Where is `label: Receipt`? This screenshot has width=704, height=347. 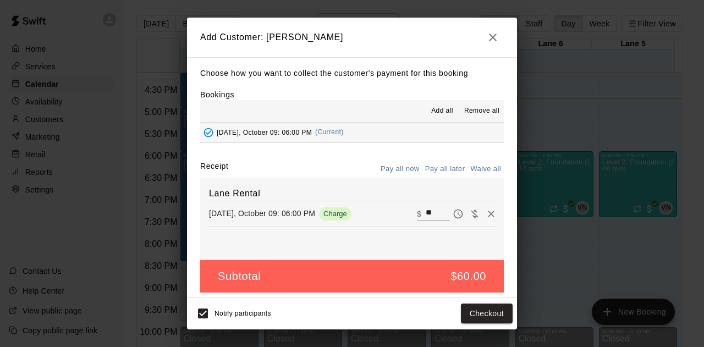 label: Receipt is located at coordinates (214, 169).